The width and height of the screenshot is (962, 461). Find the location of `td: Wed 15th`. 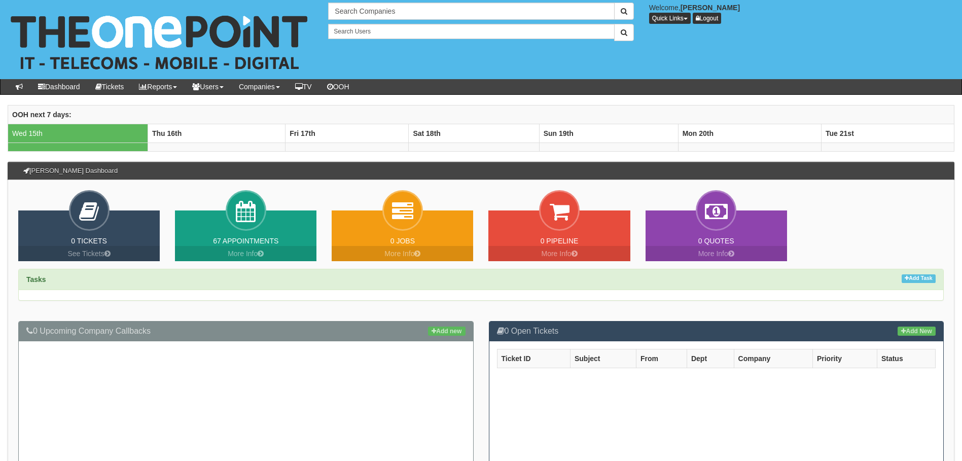

td: Wed 15th is located at coordinates (78, 133).